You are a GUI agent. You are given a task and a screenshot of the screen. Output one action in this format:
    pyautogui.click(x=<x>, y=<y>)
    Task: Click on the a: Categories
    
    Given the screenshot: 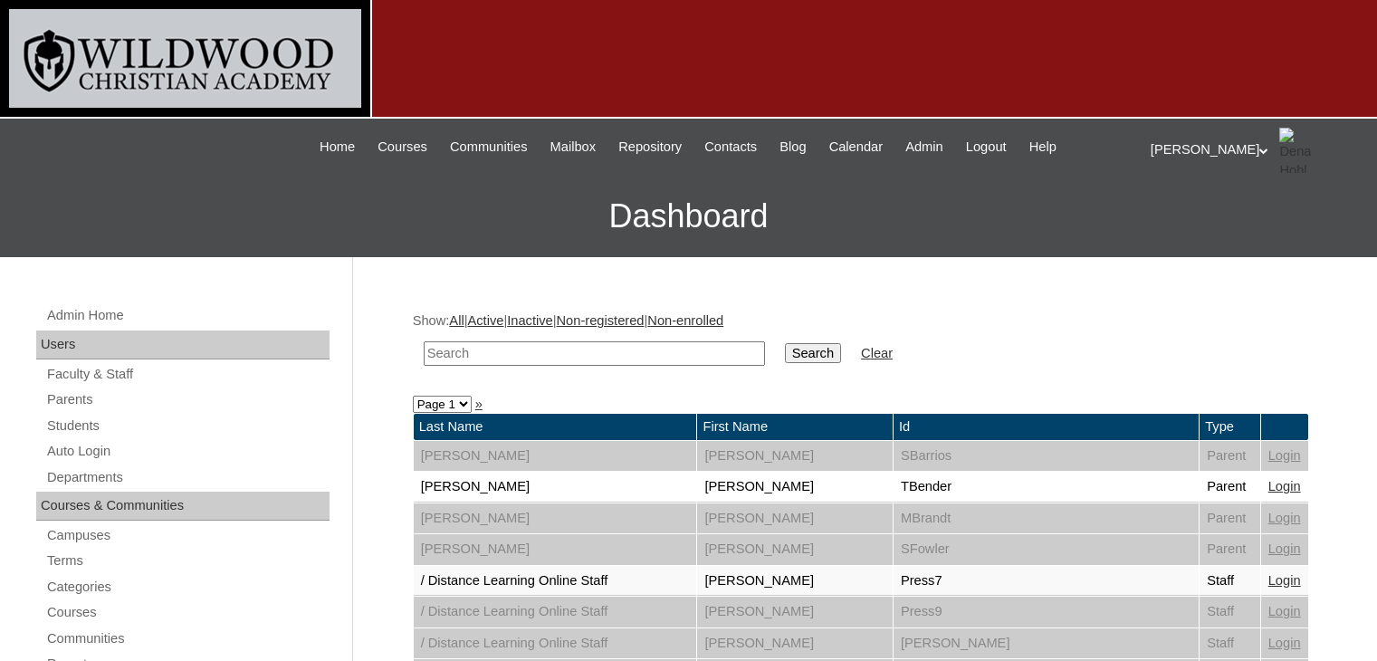 What is the action you would take?
    pyautogui.click(x=187, y=587)
    